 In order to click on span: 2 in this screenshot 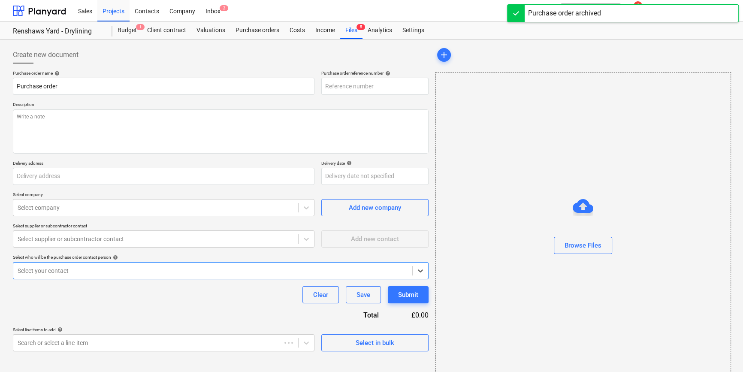, I will do `click(224, 8)`.